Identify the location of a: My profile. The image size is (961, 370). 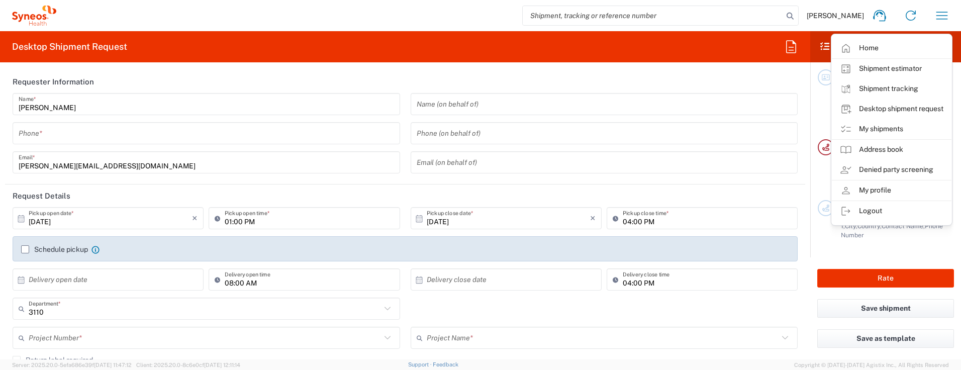
(892, 190).